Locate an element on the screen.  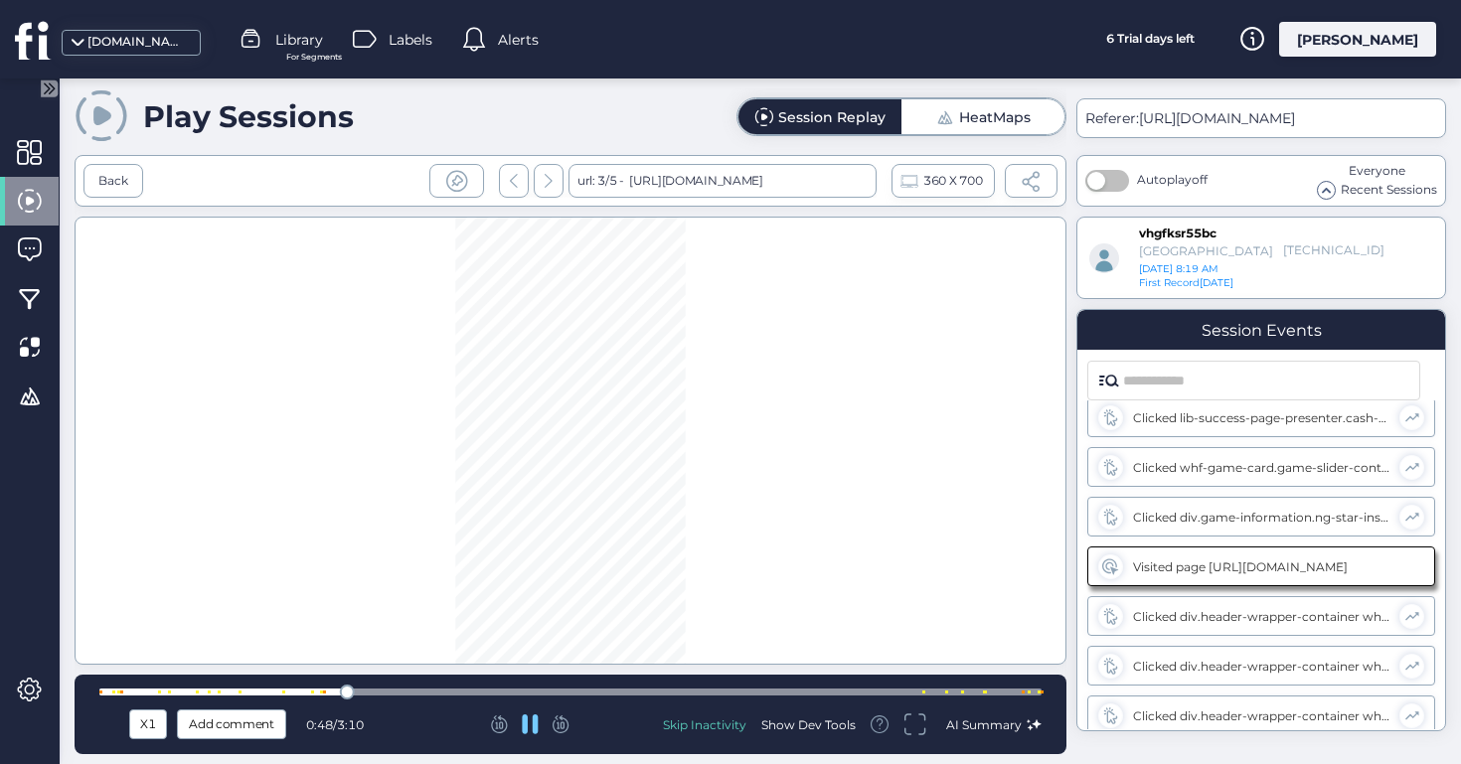
div: vhgfksr55bc is located at coordinates (1188, 234).